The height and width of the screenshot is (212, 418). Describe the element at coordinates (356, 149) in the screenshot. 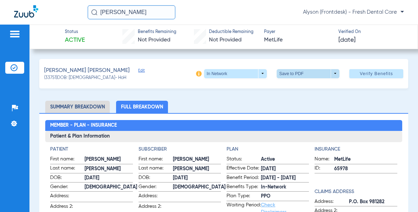

I see `h4: Insurance` at that location.